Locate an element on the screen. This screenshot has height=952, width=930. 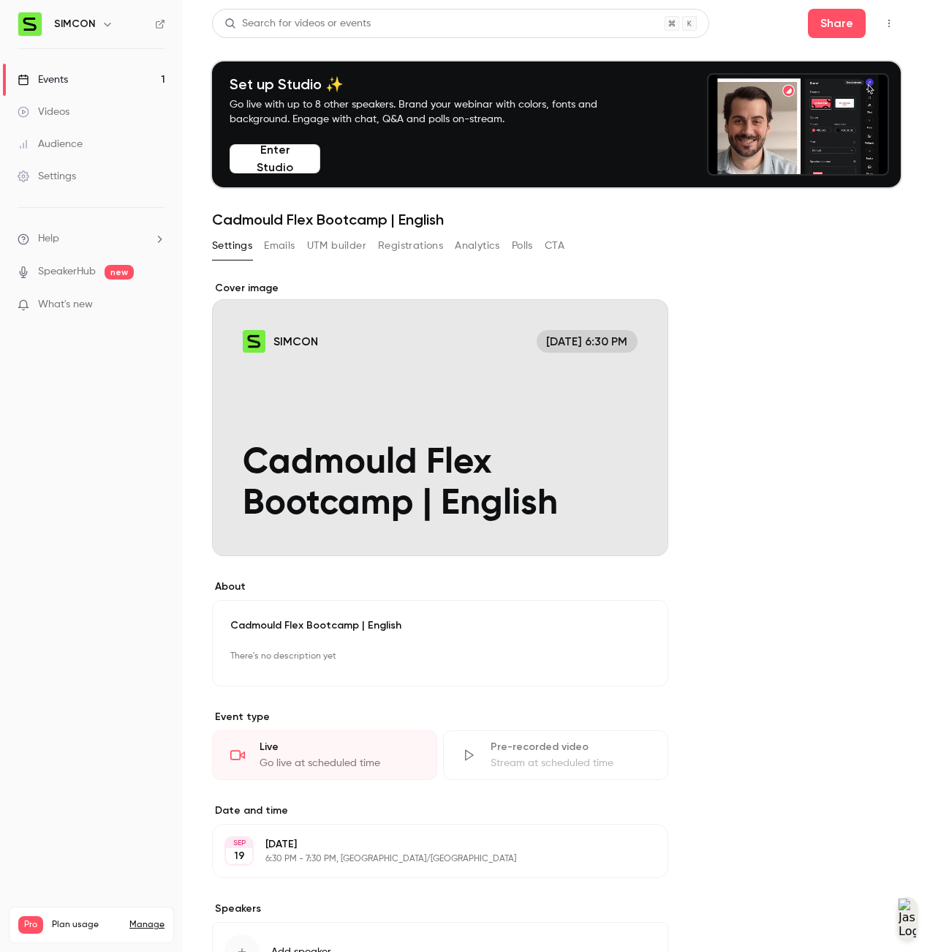
label: Date and time is located at coordinates (440, 810).